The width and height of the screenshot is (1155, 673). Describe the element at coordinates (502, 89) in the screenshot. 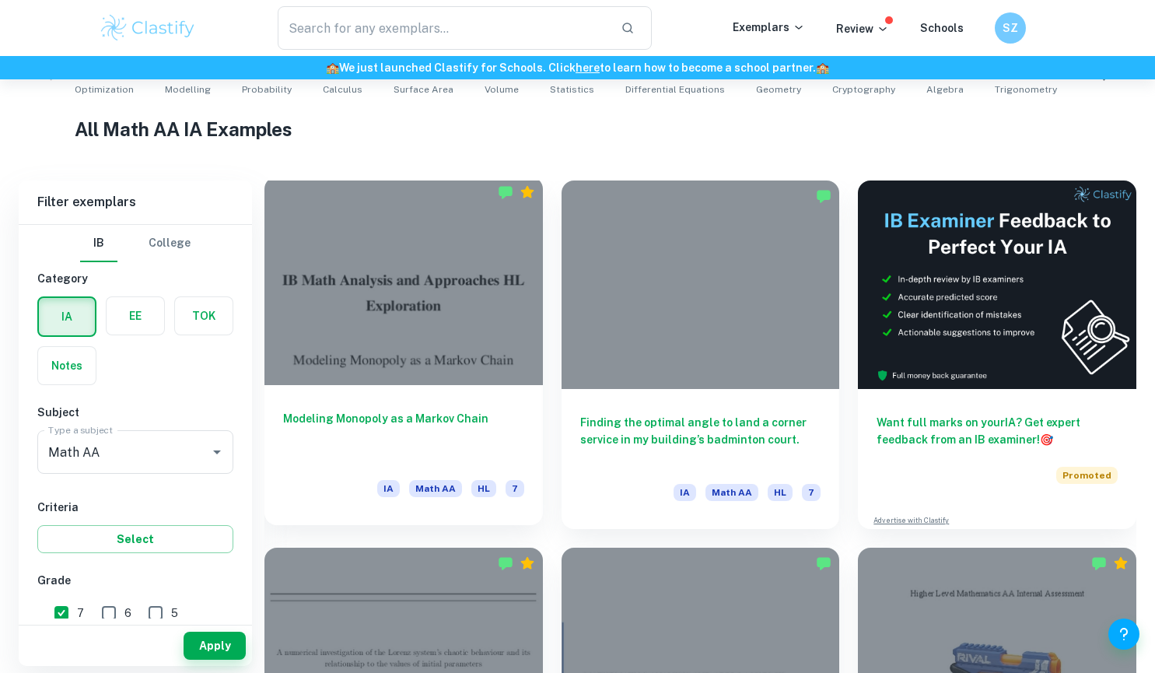

I see `span: Volume` at that location.